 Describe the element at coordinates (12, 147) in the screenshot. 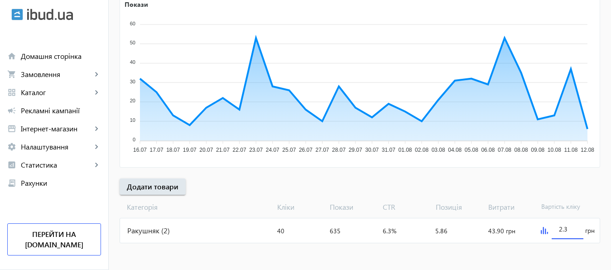

I see `mat-icon: settings` at that location.